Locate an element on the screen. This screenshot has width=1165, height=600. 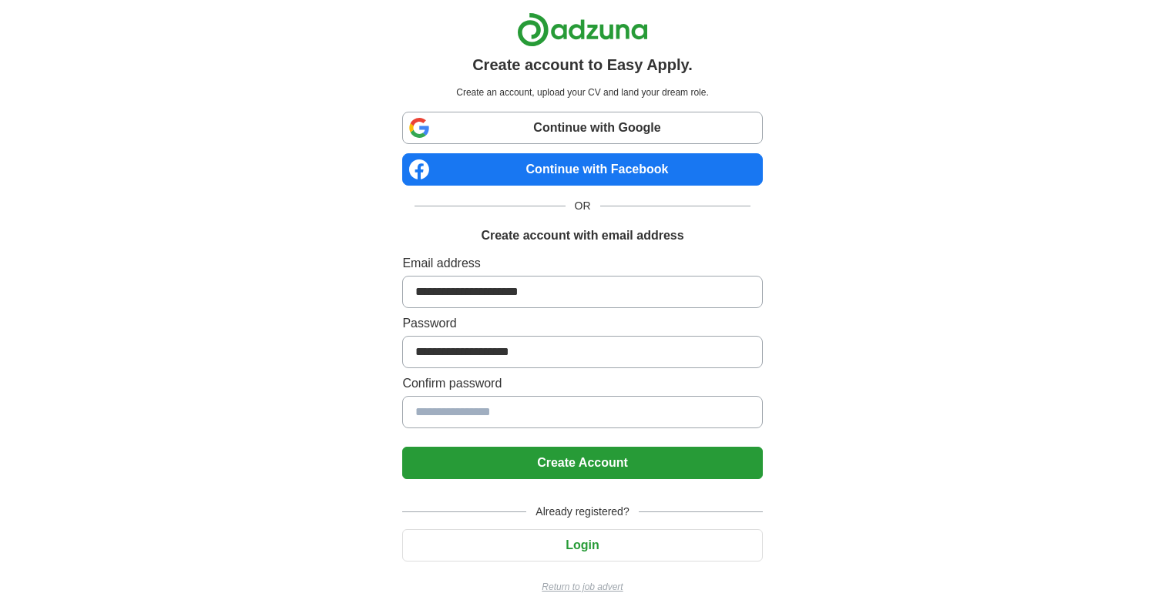
p: Return to job advert is located at coordinates (582, 587).